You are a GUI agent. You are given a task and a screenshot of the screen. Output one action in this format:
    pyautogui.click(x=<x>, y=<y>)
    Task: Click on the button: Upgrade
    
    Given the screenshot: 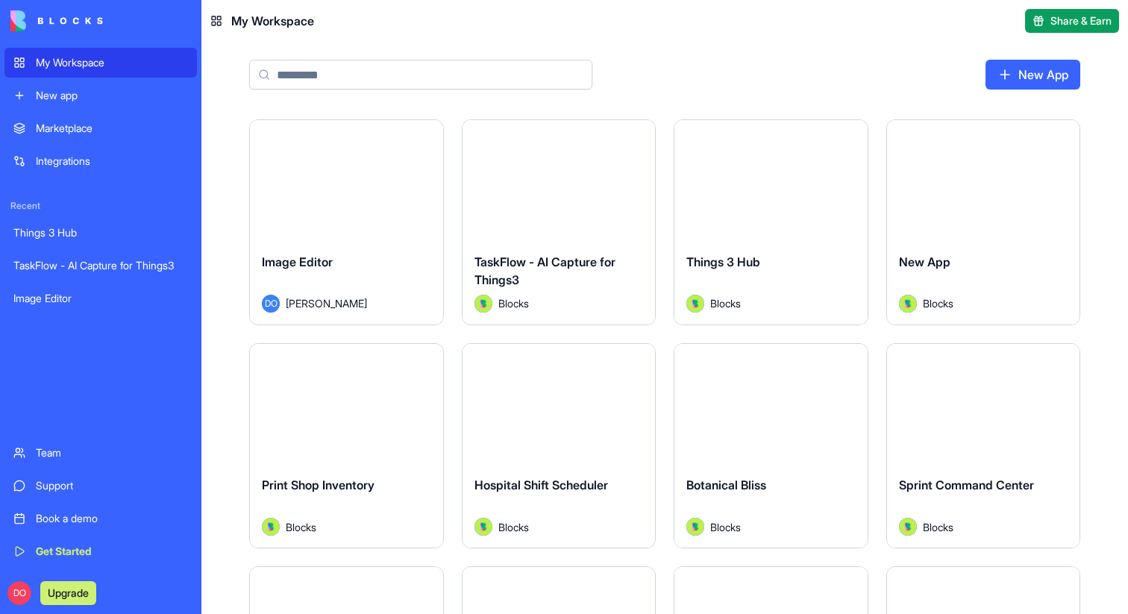 What is the action you would take?
    pyautogui.click(x=68, y=593)
    